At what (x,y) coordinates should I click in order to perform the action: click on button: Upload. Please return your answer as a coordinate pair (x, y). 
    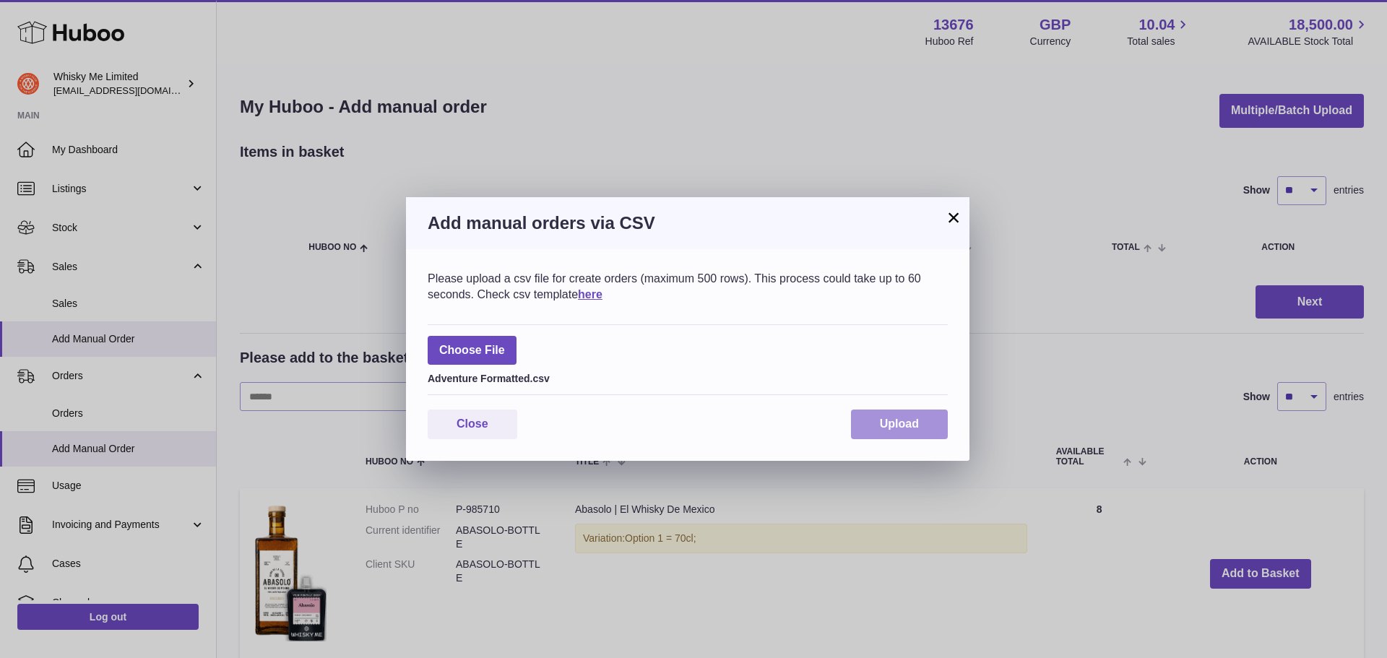
    Looking at the image, I should click on (899, 424).